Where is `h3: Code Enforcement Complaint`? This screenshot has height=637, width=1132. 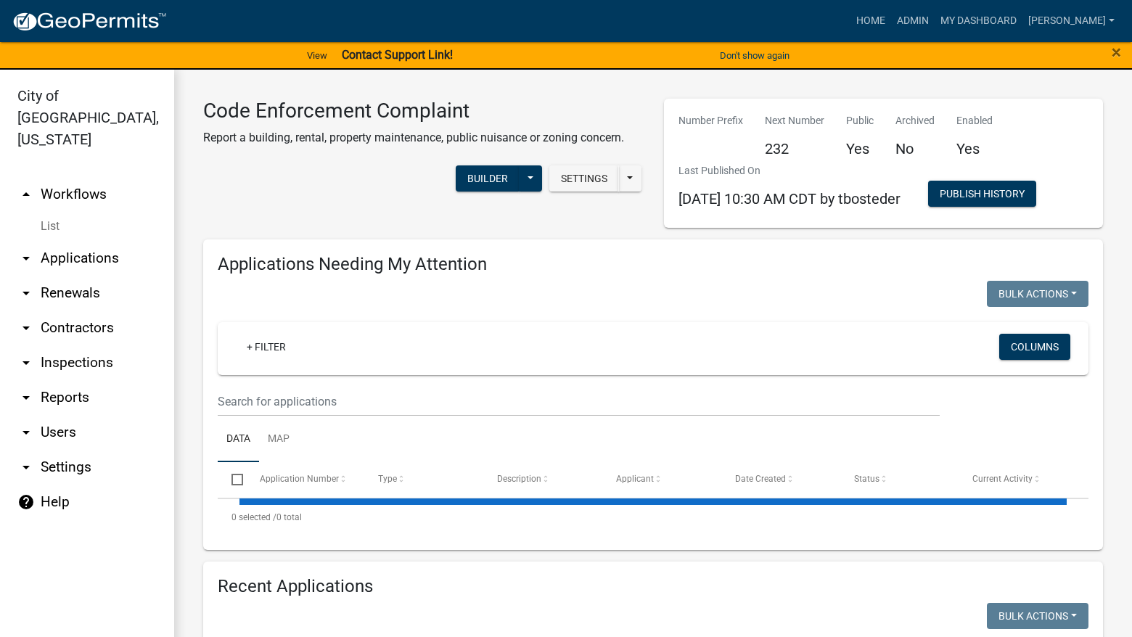
h3: Code Enforcement Complaint is located at coordinates (414, 111).